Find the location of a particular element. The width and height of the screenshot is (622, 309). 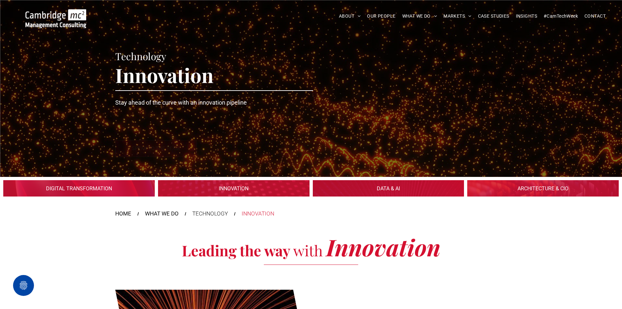

a: CONTACT is located at coordinates (595, 16).